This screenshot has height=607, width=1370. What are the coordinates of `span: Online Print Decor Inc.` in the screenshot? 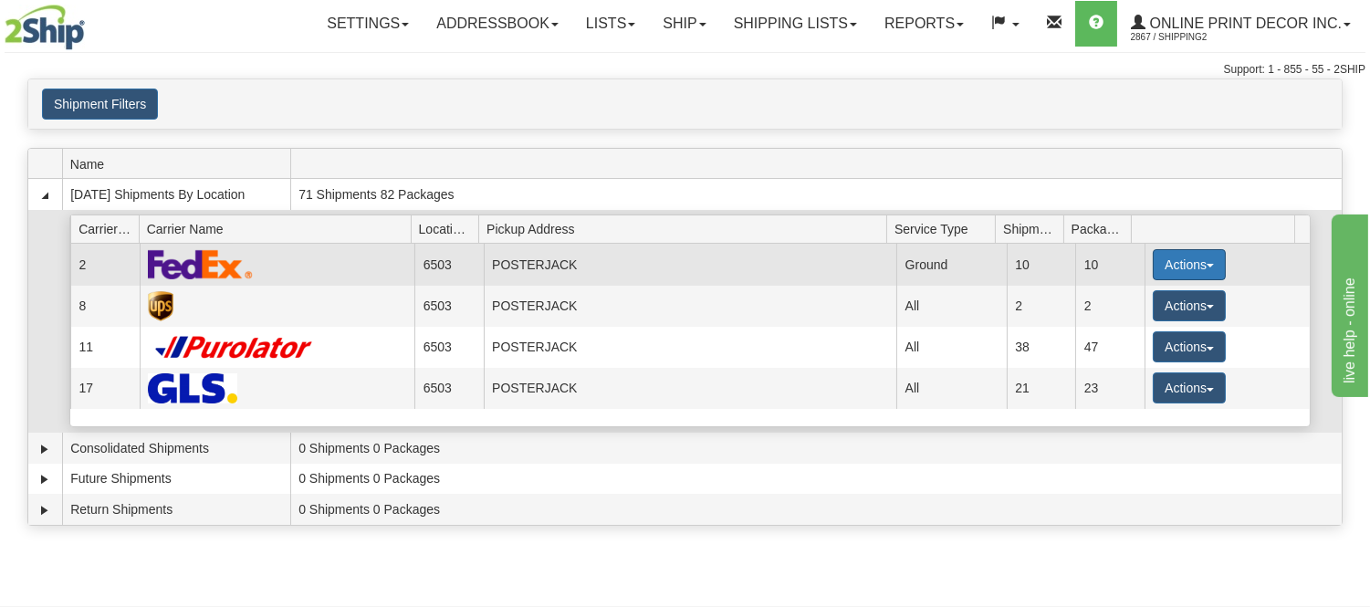 It's located at (1244, 23).